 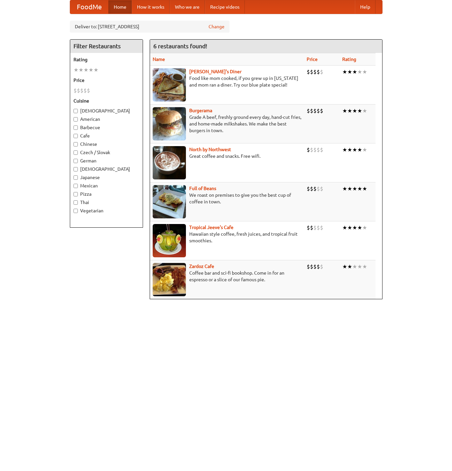 What do you see at coordinates (106, 161) in the screenshot?
I see `label: German` at bounding box center [106, 161].